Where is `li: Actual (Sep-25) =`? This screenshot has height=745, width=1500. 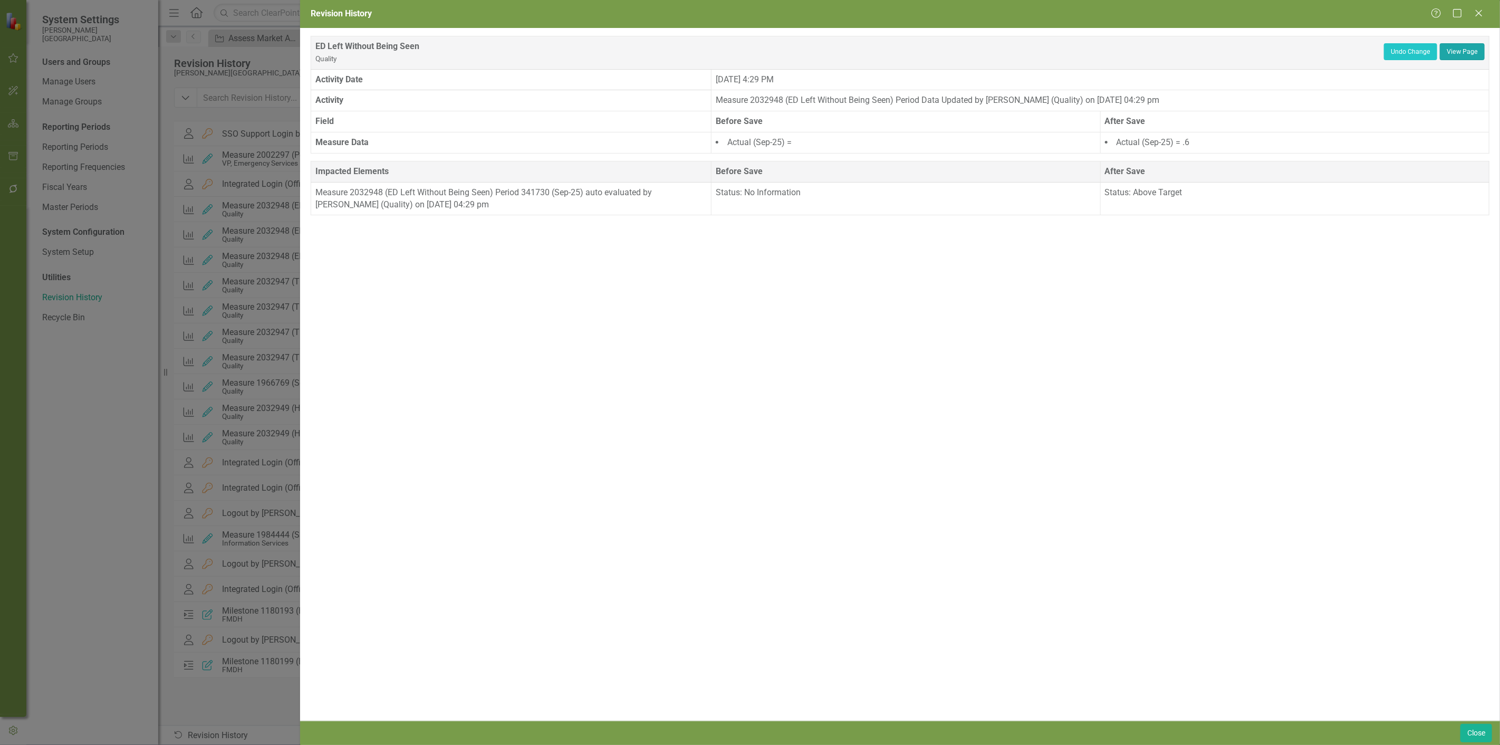 li: Actual (Sep-25) = is located at coordinates (906, 142).